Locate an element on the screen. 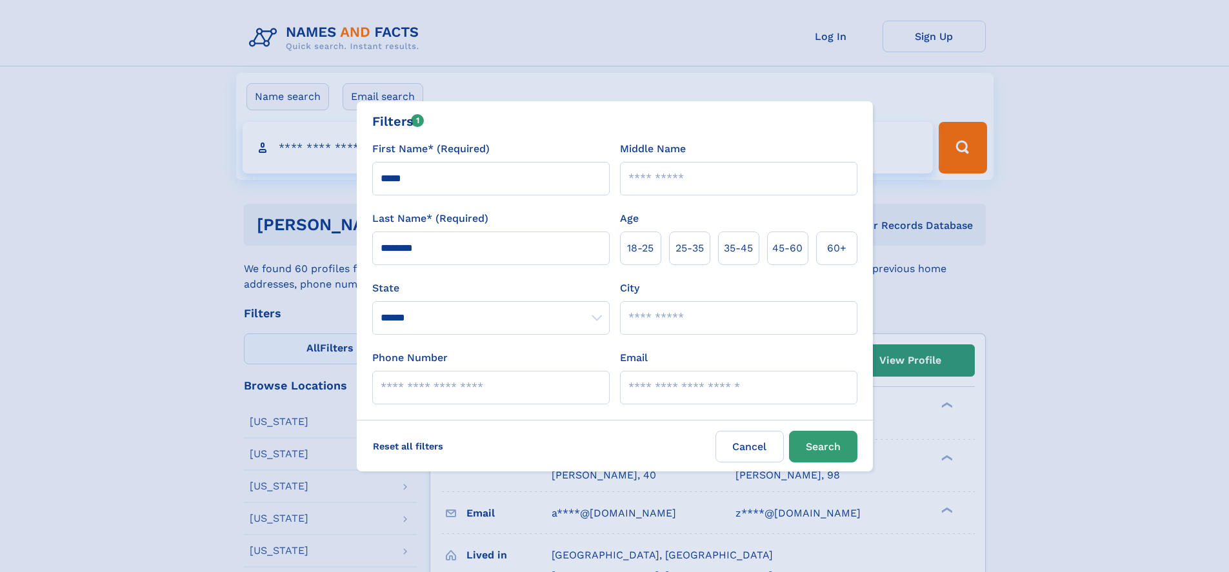 This screenshot has height=572, width=1229. label: Email is located at coordinates (633, 358).